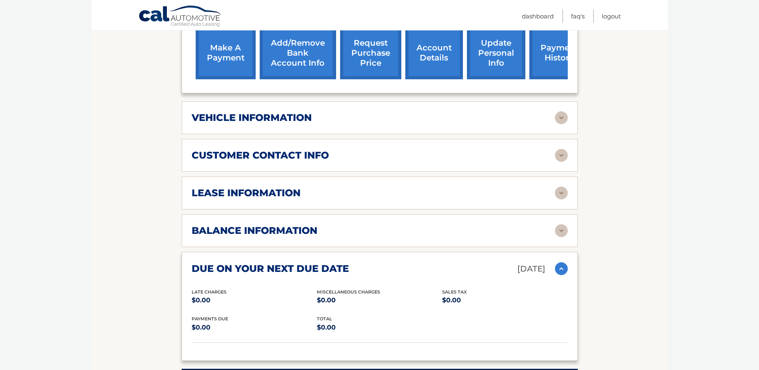 The height and width of the screenshot is (370, 759). Describe the element at coordinates (209, 292) in the screenshot. I see `span: Late Charges` at that location.